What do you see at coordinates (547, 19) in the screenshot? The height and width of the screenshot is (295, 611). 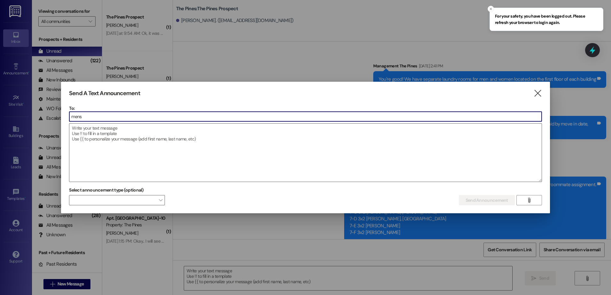 I see `span: For your safety, you have been logged out. Please refresh your browser to login again.` at bounding box center [547, 19].